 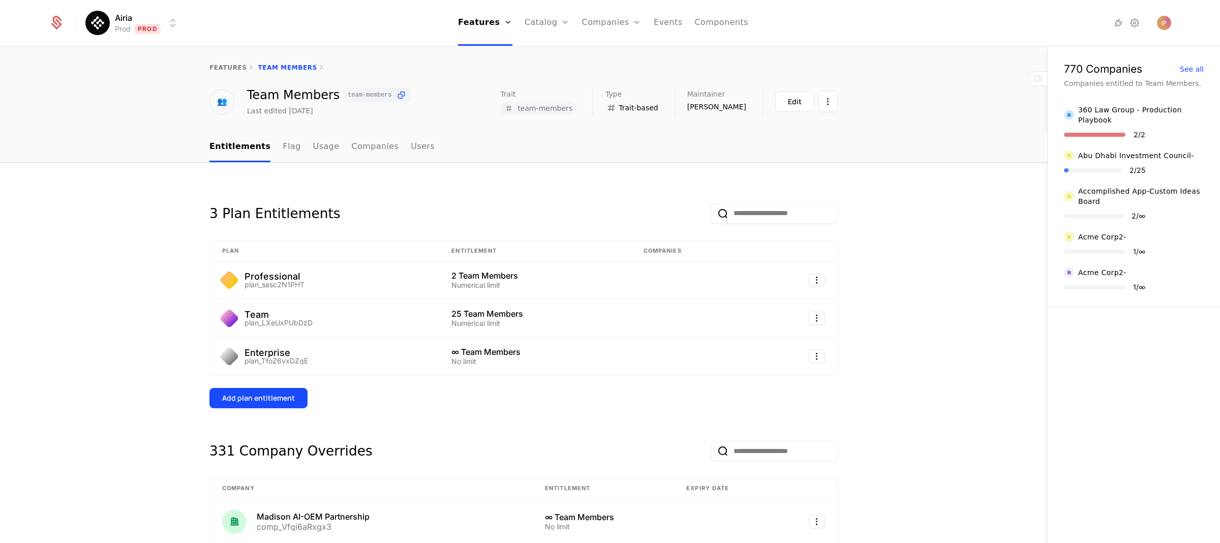 What do you see at coordinates (98, 23) in the screenshot?
I see `img: Airia` at bounding box center [98, 23].